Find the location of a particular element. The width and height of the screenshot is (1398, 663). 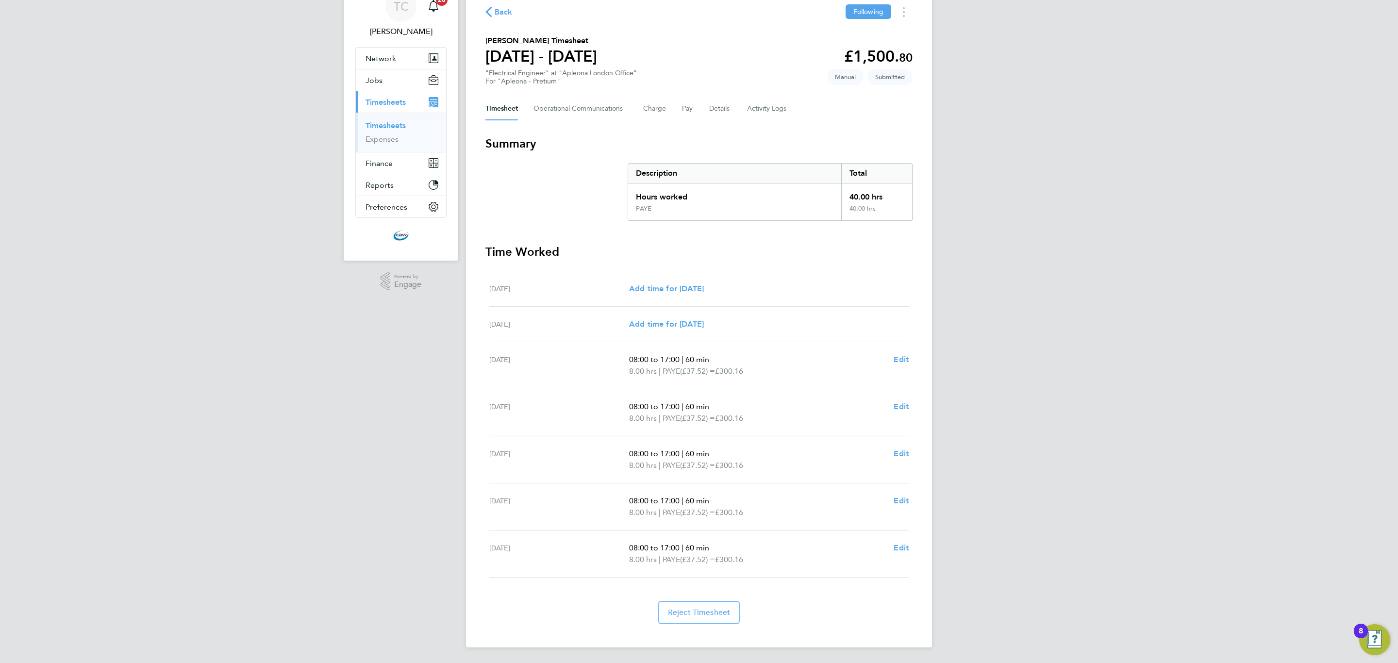

a: Powered byEngage is located at coordinates (401, 281).